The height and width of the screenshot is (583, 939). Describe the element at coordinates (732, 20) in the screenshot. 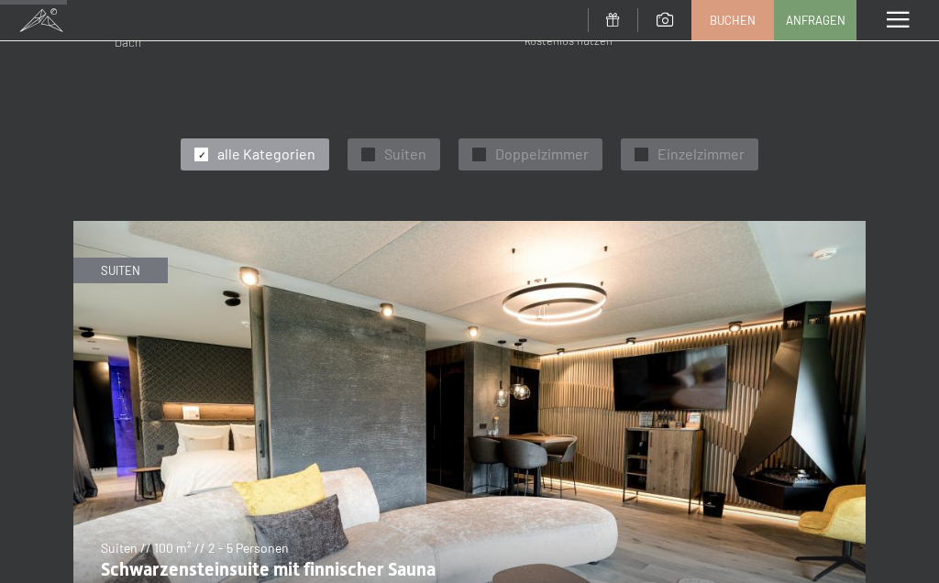

I see `span: Buchen` at that location.